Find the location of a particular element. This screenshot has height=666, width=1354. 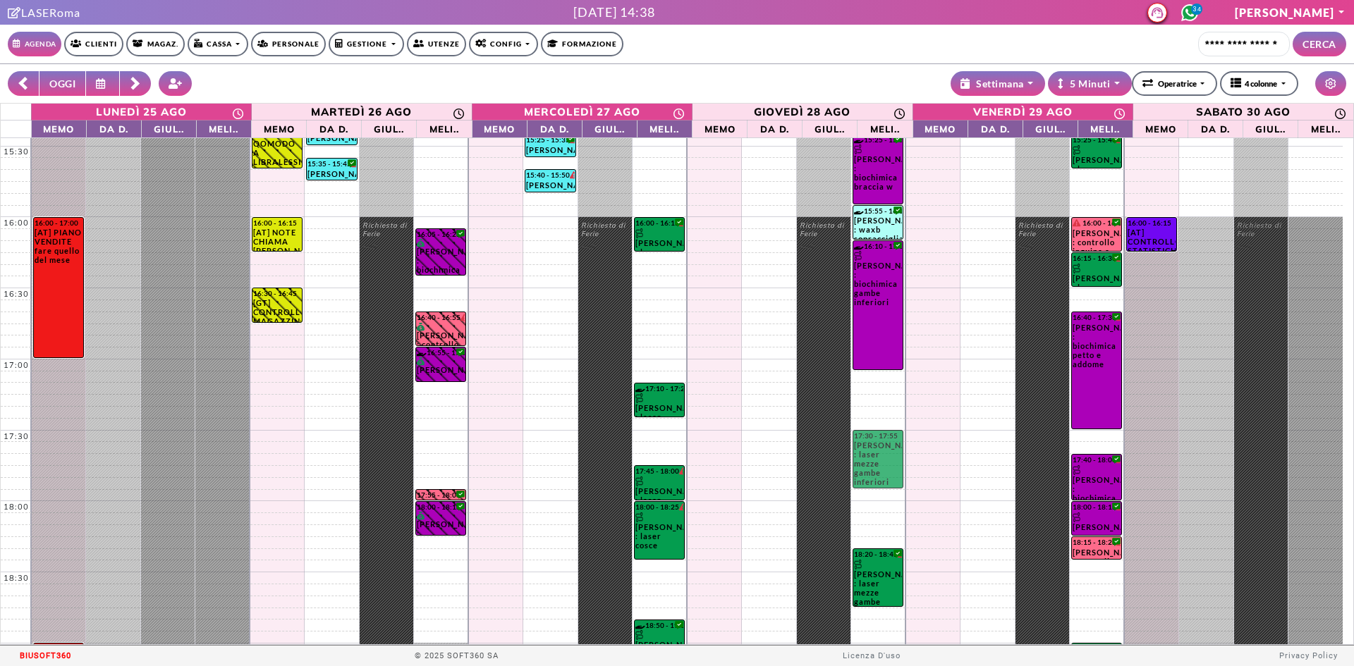

a: Personale is located at coordinates (288, 44).